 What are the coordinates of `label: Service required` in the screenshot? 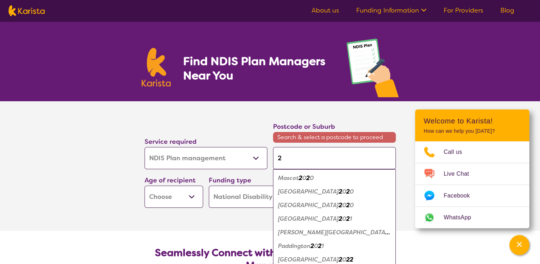 It's located at (171, 141).